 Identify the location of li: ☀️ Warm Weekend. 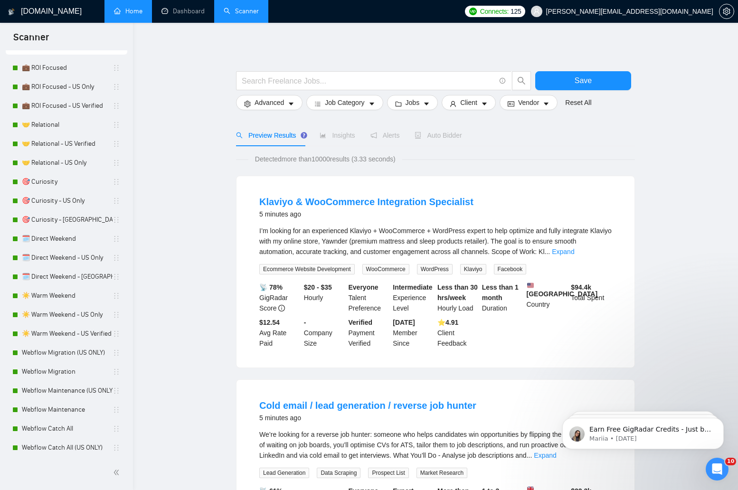
(66, 296).